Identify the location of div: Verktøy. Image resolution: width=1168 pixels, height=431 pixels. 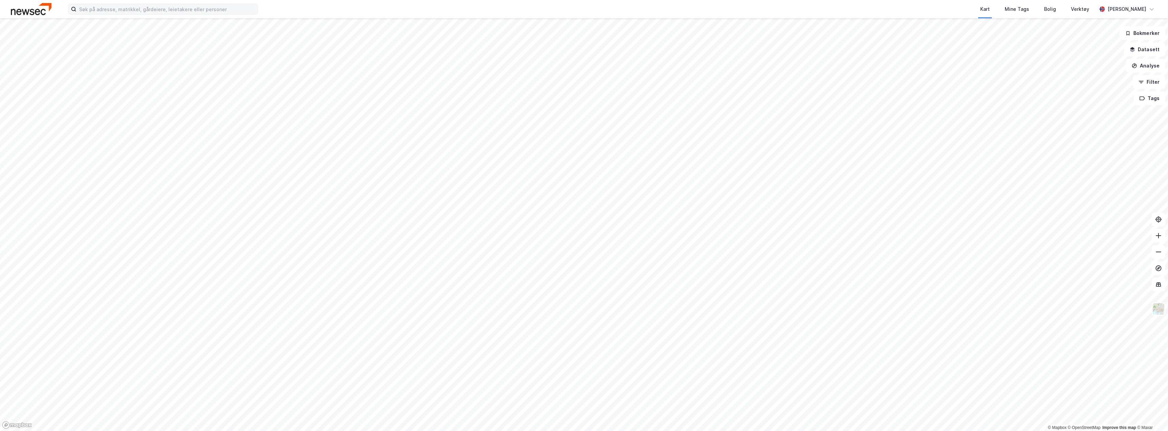
(1080, 9).